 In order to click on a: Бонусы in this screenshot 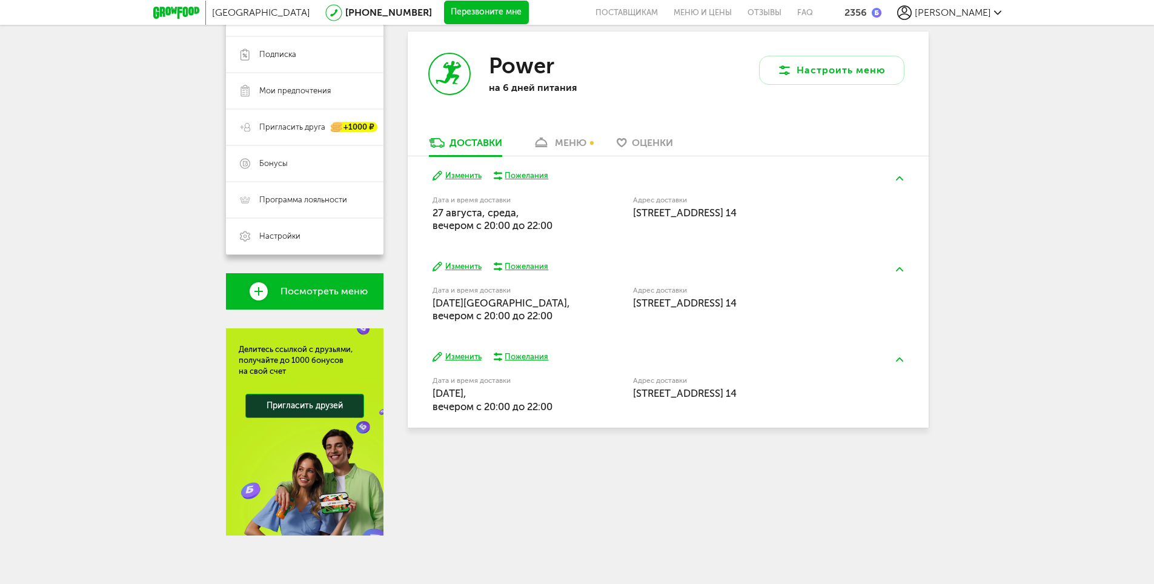, I will do `click(305, 164)`.